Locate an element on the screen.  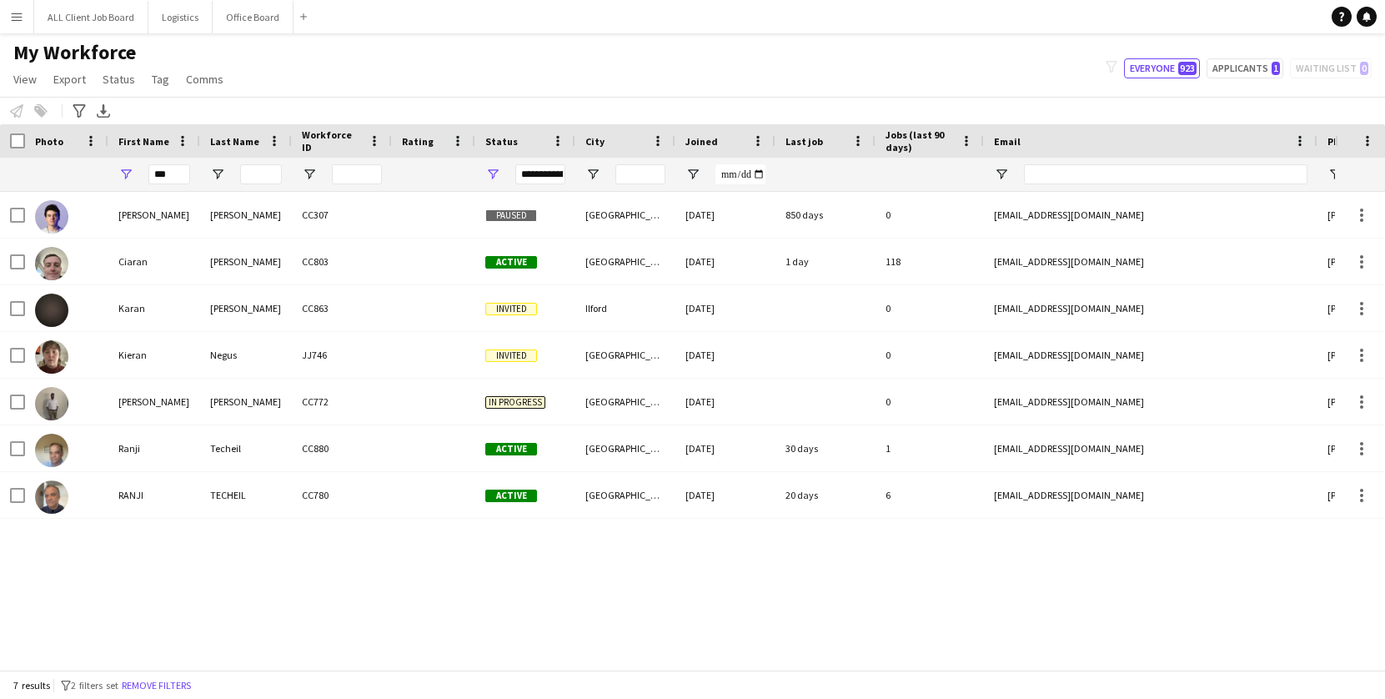
div: CC803 is located at coordinates (342, 261).